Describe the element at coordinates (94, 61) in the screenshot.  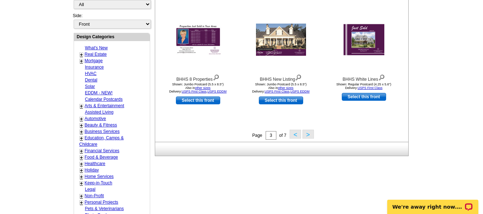
I see `a: Mortgage` at that location.